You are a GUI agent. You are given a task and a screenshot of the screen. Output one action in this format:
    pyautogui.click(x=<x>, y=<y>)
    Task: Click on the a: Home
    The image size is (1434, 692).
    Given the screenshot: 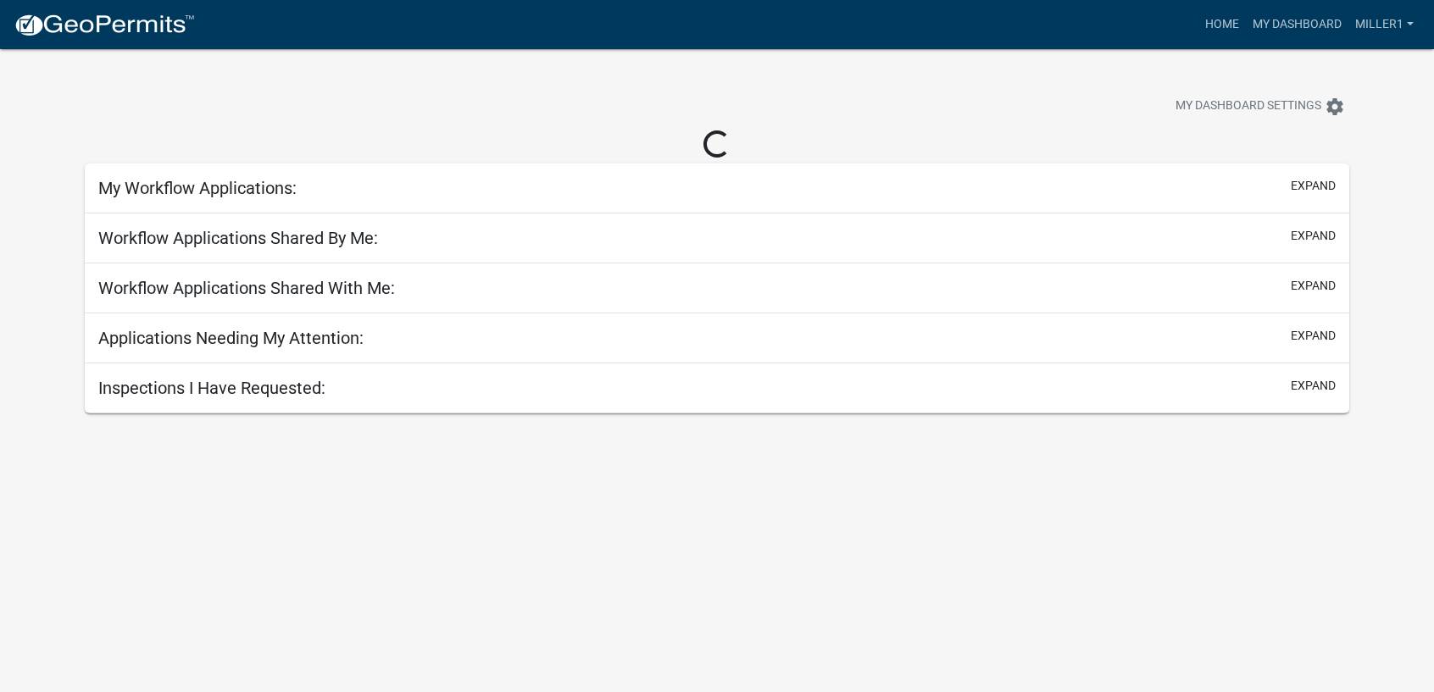 What is the action you would take?
    pyautogui.click(x=1222, y=25)
    